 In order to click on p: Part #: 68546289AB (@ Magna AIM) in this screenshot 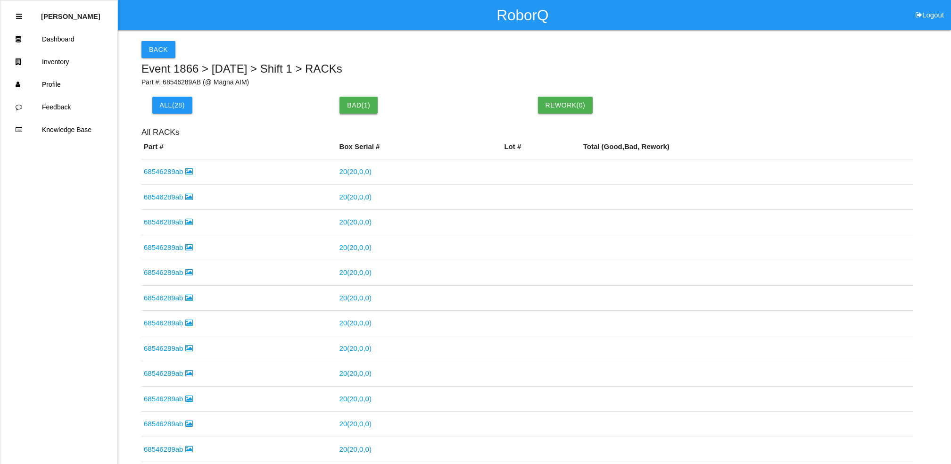, I will do `click(527, 82)`.